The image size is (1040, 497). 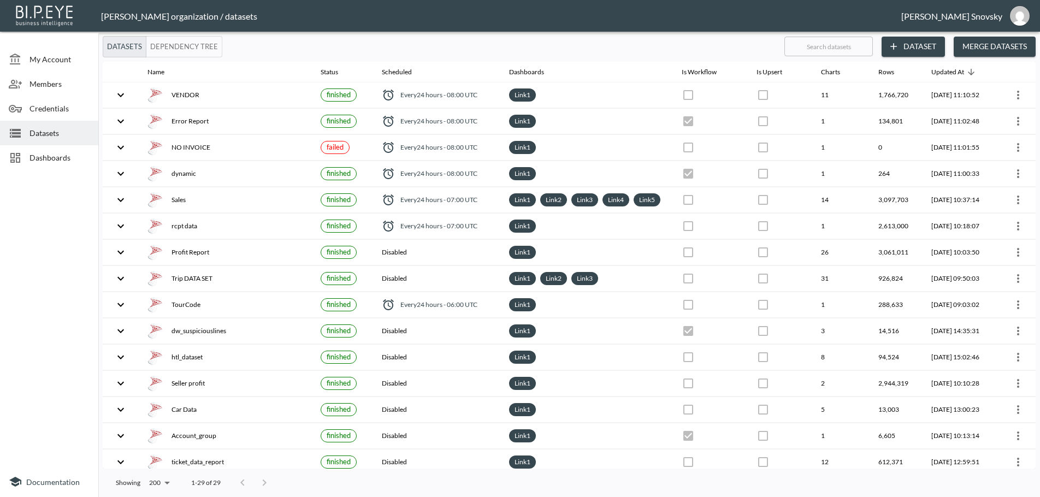 I want to click on div: Link4, so click(x=616, y=200).